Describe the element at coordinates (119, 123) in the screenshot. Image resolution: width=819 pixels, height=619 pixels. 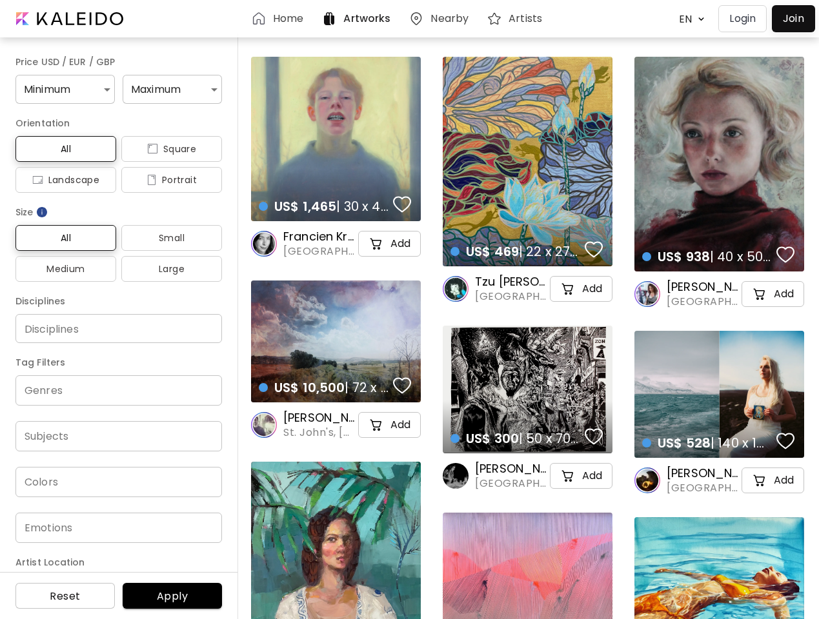
I see `h6: Orientation` at that location.